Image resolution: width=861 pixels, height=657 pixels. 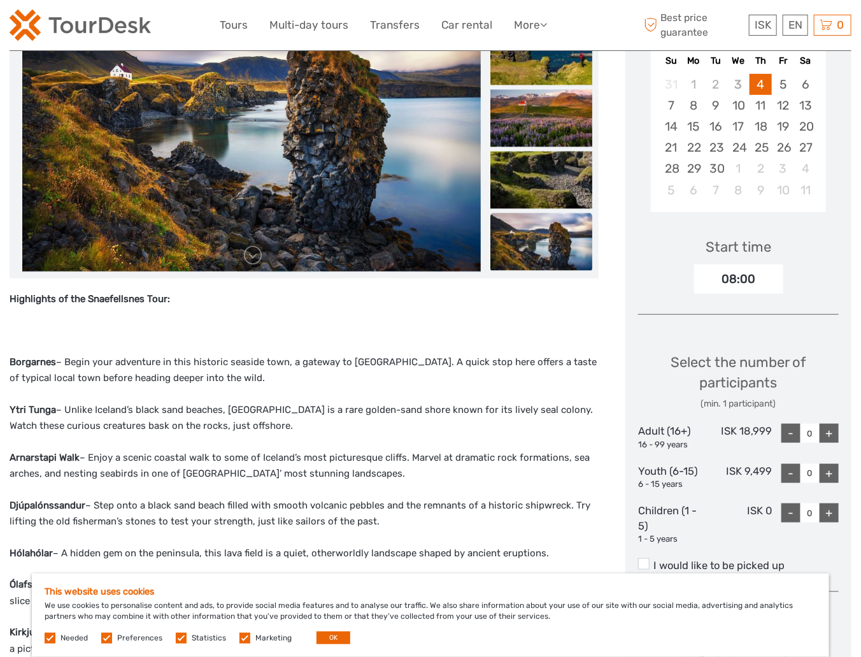 What do you see at coordinates (738, 147) in the screenshot?
I see `div: Choose Wednesday, September 24th, 2025` at bounding box center [738, 147].